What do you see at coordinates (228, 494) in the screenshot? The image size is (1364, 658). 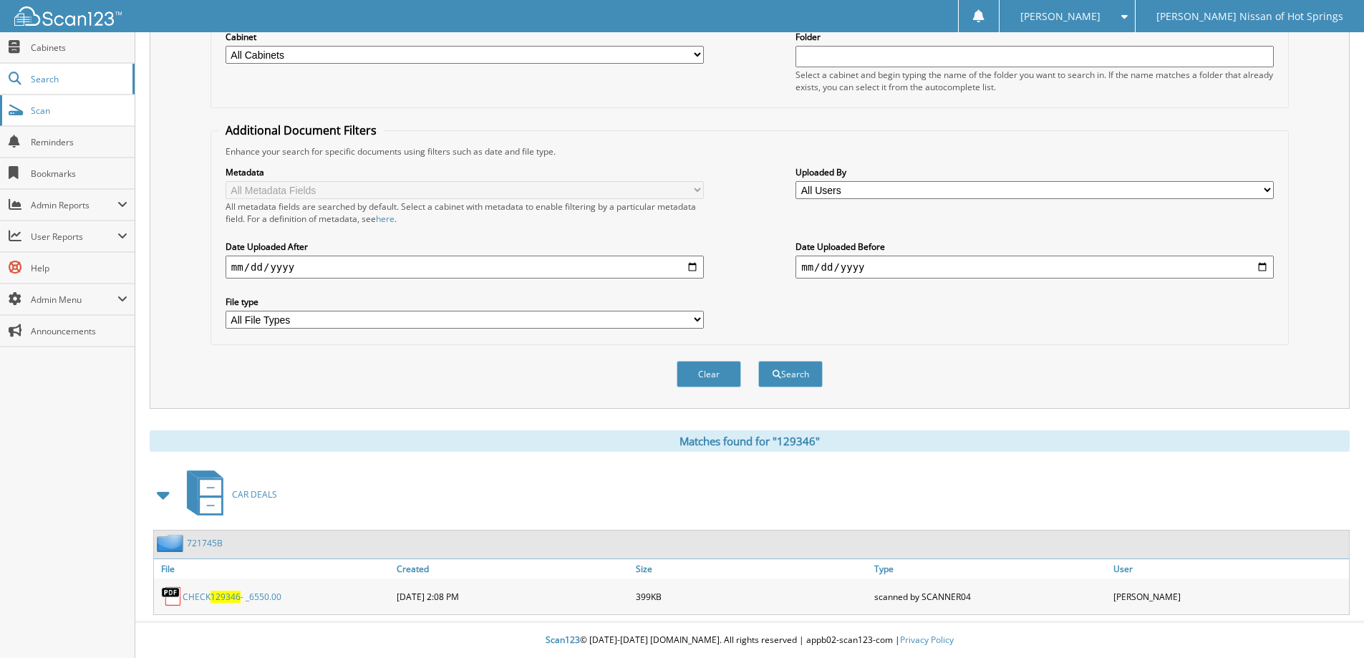 I see `a: CAR DEALS` at bounding box center [228, 494].